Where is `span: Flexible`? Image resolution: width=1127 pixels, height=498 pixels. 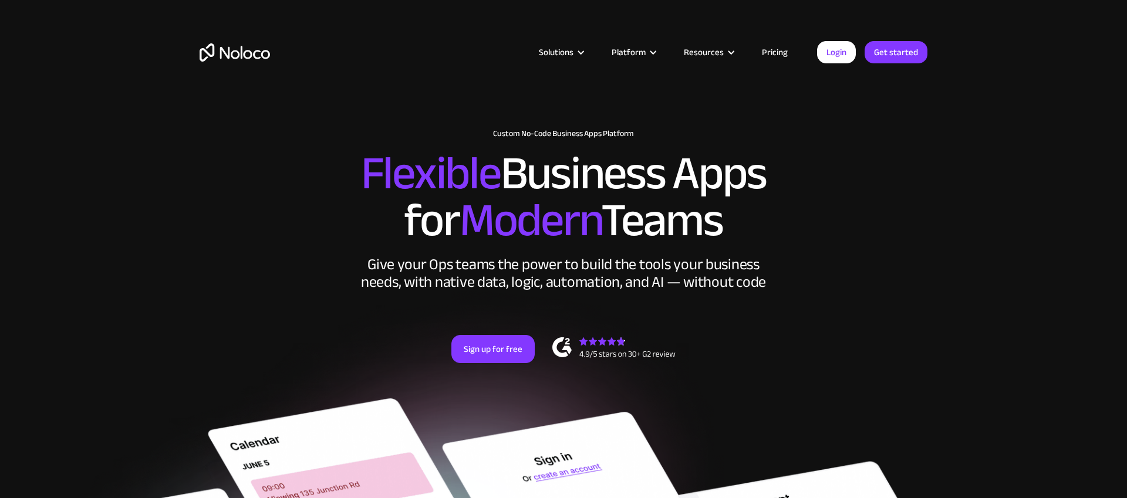 span: Flexible is located at coordinates (431, 173).